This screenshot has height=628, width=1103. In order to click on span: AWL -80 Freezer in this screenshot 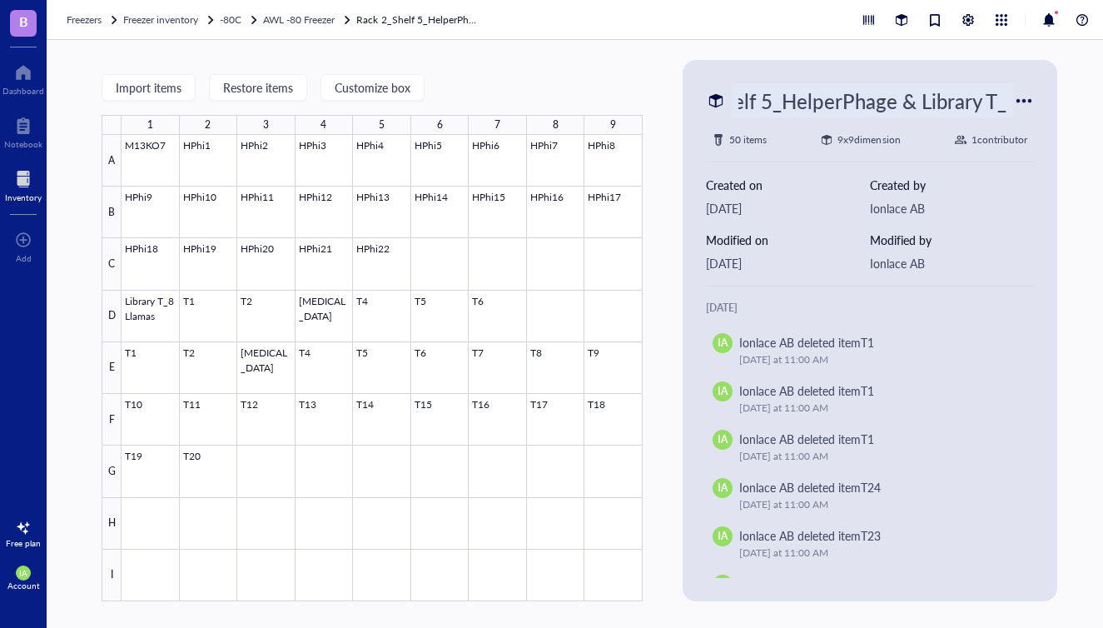, I will do `click(299, 19)`.